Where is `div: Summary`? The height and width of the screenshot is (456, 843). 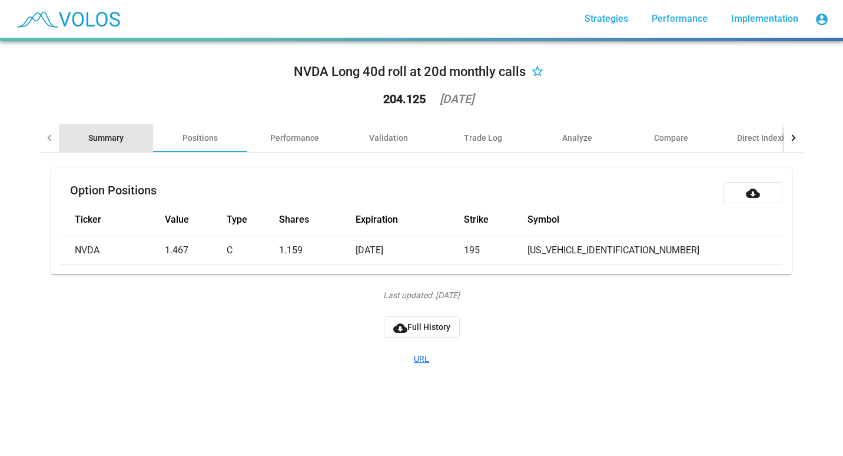 div: Summary is located at coordinates (106, 138).